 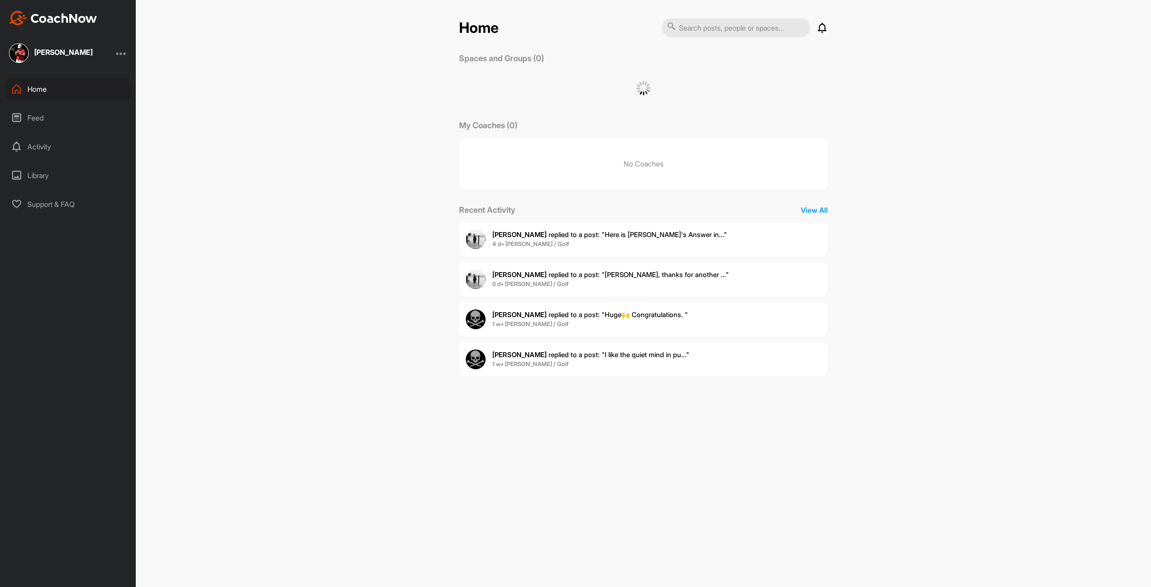 What do you see at coordinates (68, 204) in the screenshot?
I see `div: Support & FAQ` at bounding box center [68, 204].